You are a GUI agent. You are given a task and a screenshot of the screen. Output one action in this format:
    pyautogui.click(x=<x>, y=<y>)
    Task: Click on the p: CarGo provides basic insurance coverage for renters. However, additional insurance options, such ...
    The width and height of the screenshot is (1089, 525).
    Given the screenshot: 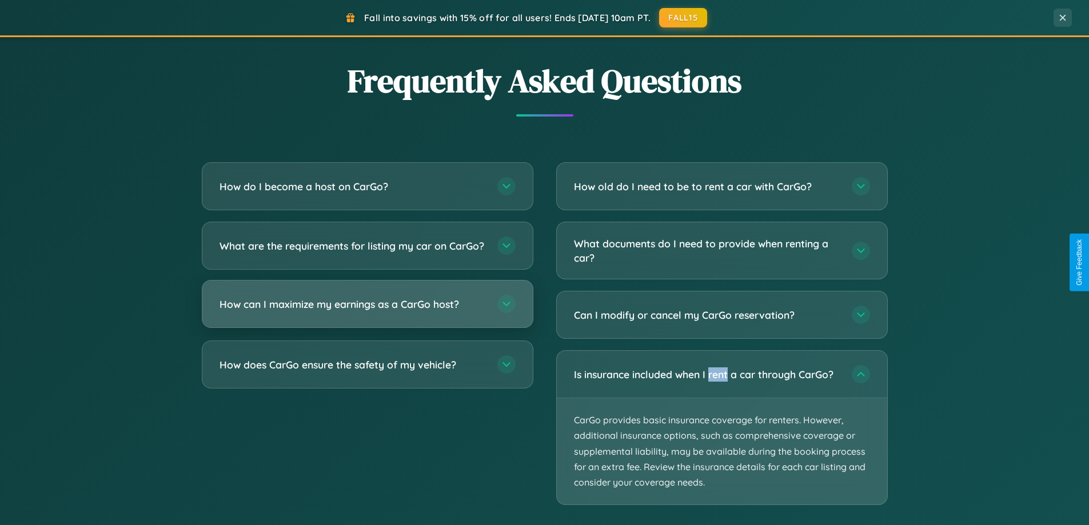 What is the action you would take?
    pyautogui.click(x=722, y=452)
    